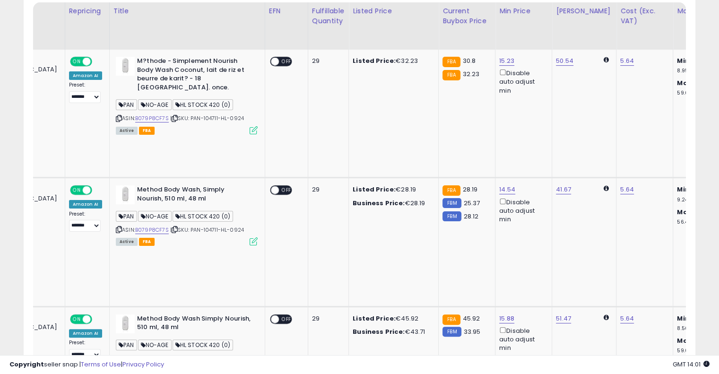  What do you see at coordinates (392, 318) in the screenshot?
I see `div: €45.92` at bounding box center [392, 318].